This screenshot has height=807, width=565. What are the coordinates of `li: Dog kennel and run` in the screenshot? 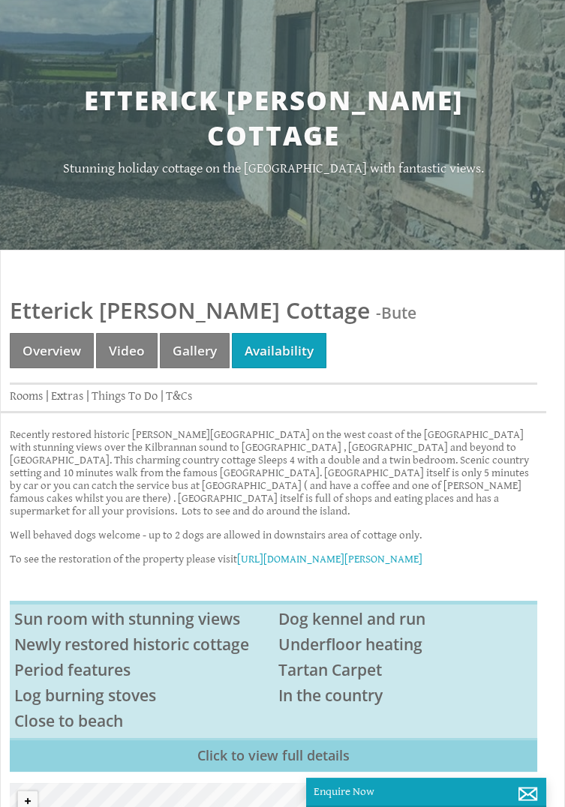 It's located at (406, 619).